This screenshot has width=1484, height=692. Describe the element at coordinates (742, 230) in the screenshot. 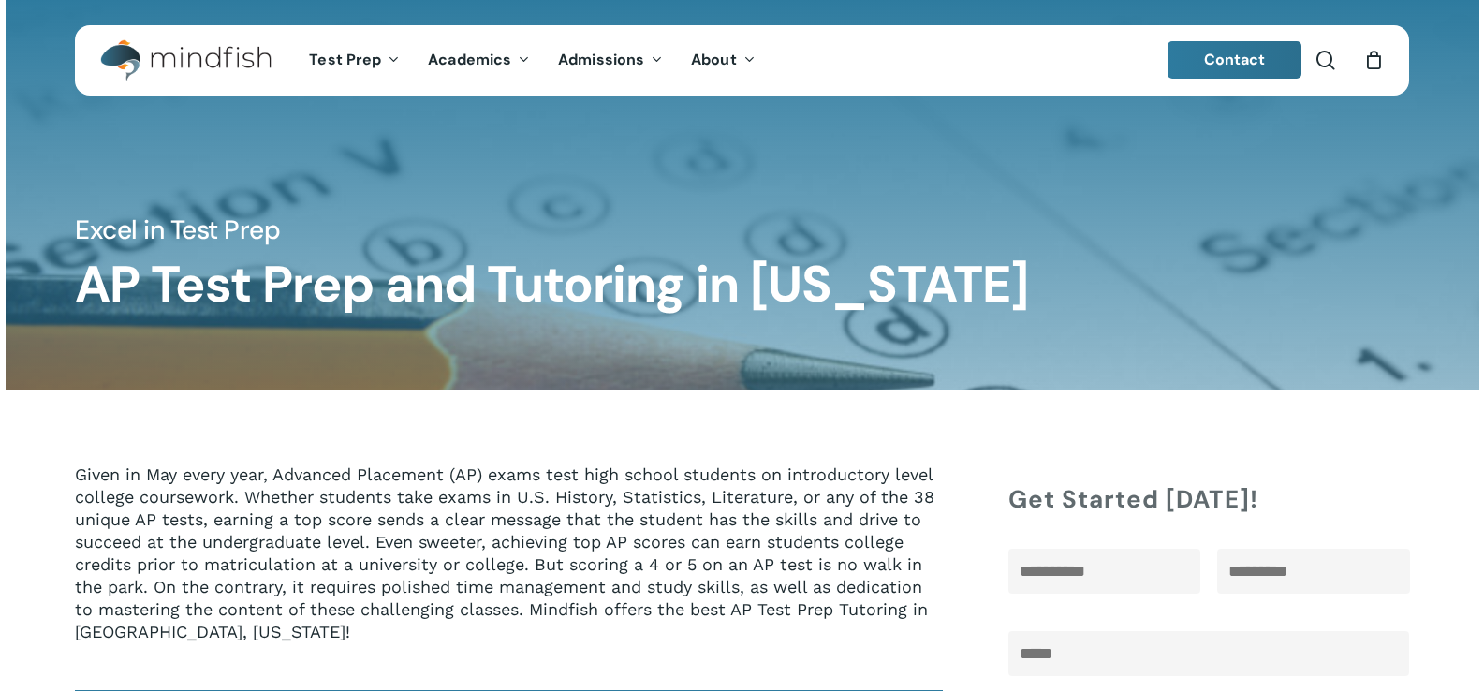

I see `h4: Excel in Test Prep` at that location.